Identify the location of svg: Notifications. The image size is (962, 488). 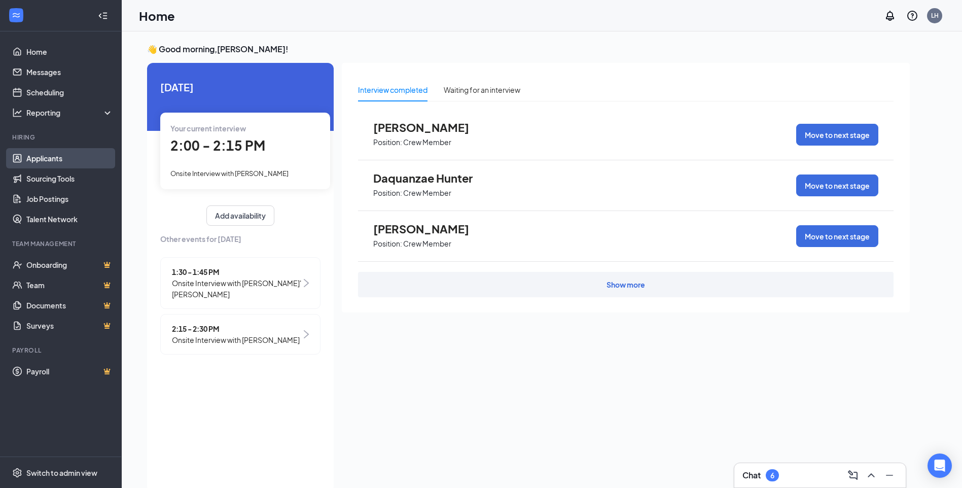
(890, 16).